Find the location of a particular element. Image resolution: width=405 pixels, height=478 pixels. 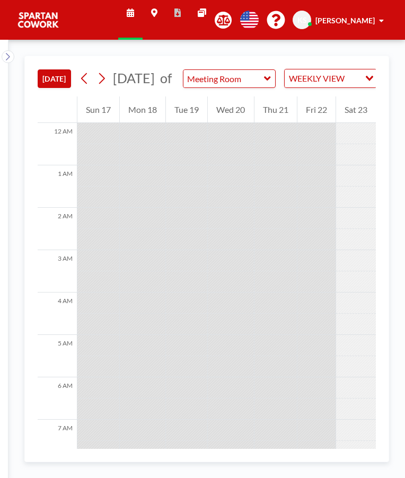

div: 12 AM is located at coordinates (57, 144).